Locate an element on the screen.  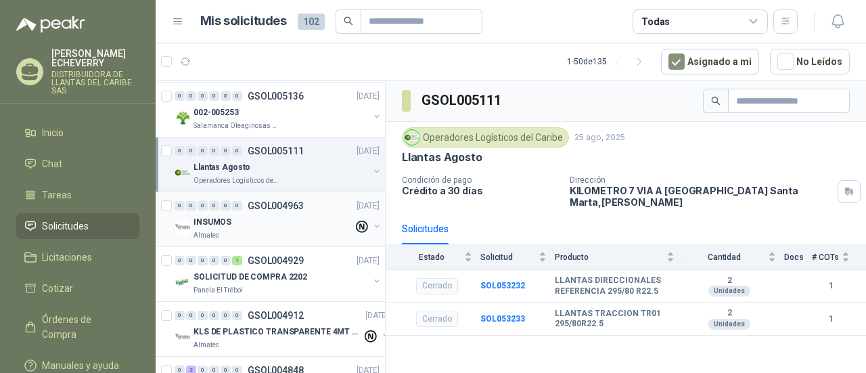
a: SOL053232 is located at coordinates (503, 286).